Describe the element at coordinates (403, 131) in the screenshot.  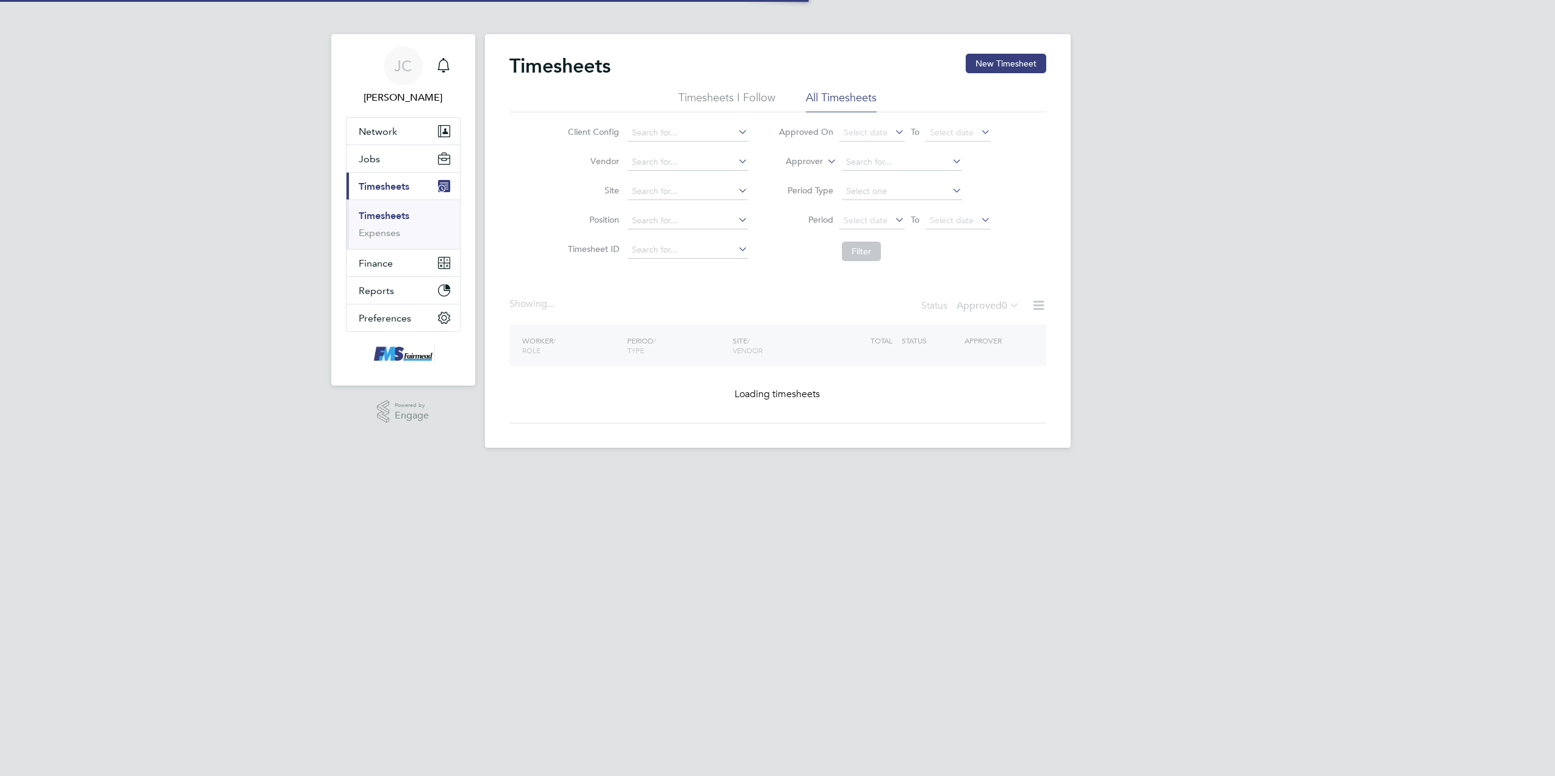
I see `button: Network` at that location.